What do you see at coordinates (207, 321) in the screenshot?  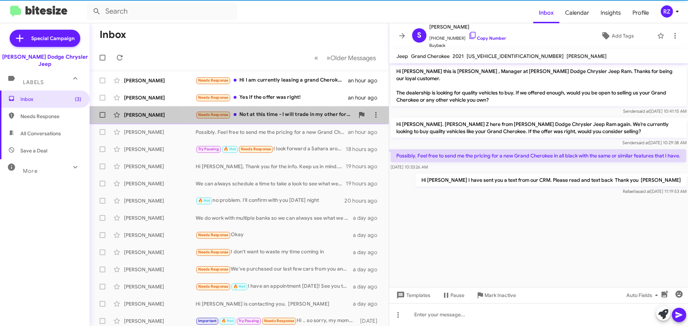 I see `span: Important` at bounding box center [207, 321].